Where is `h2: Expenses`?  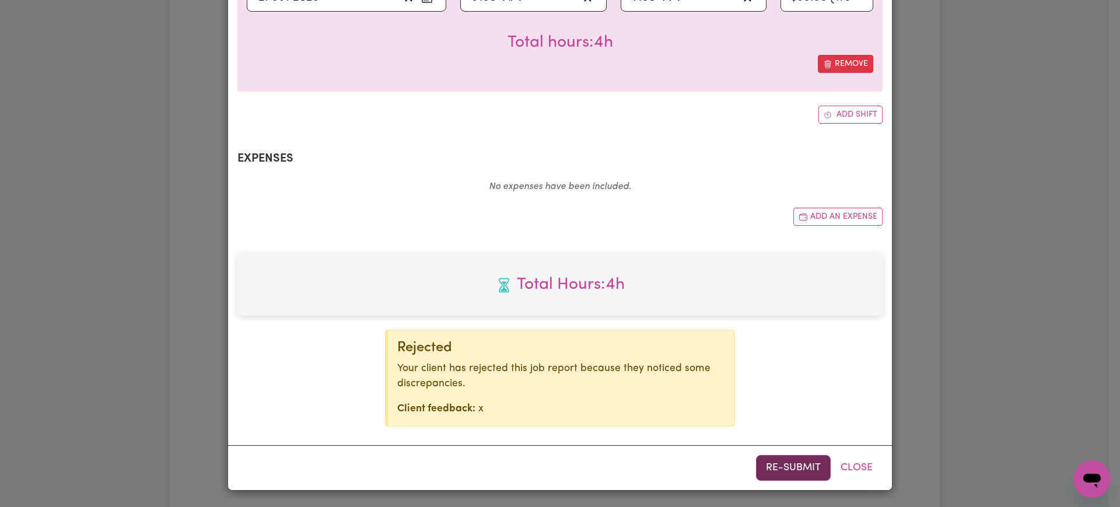 h2: Expenses is located at coordinates (560, 159).